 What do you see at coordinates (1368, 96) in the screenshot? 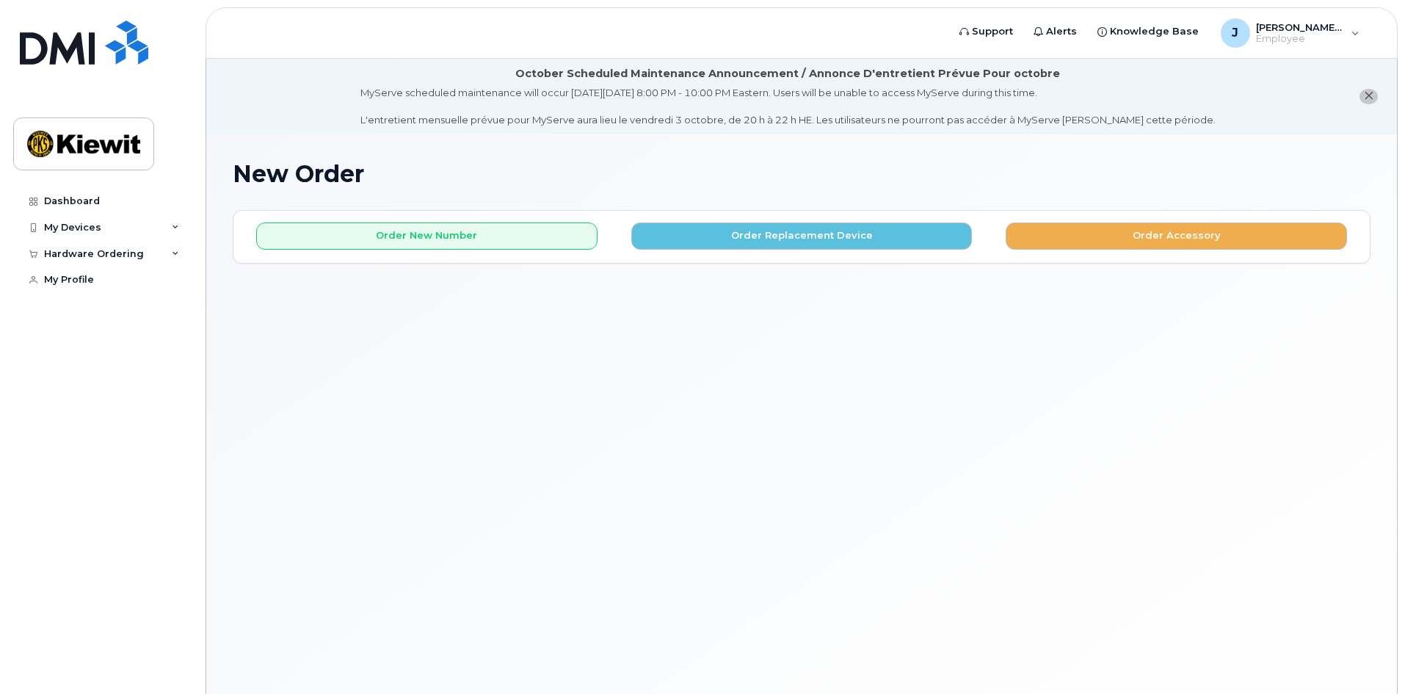
I see `button: close notification` at bounding box center [1368, 96].